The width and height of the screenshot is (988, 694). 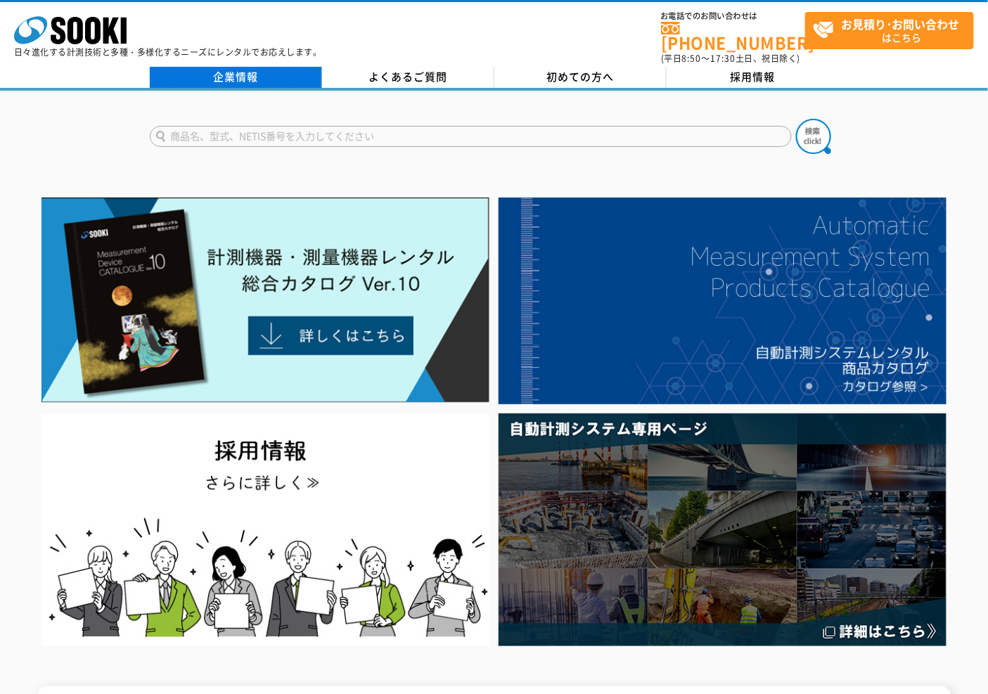 I want to click on img: SOOKI recruit, so click(x=265, y=530).